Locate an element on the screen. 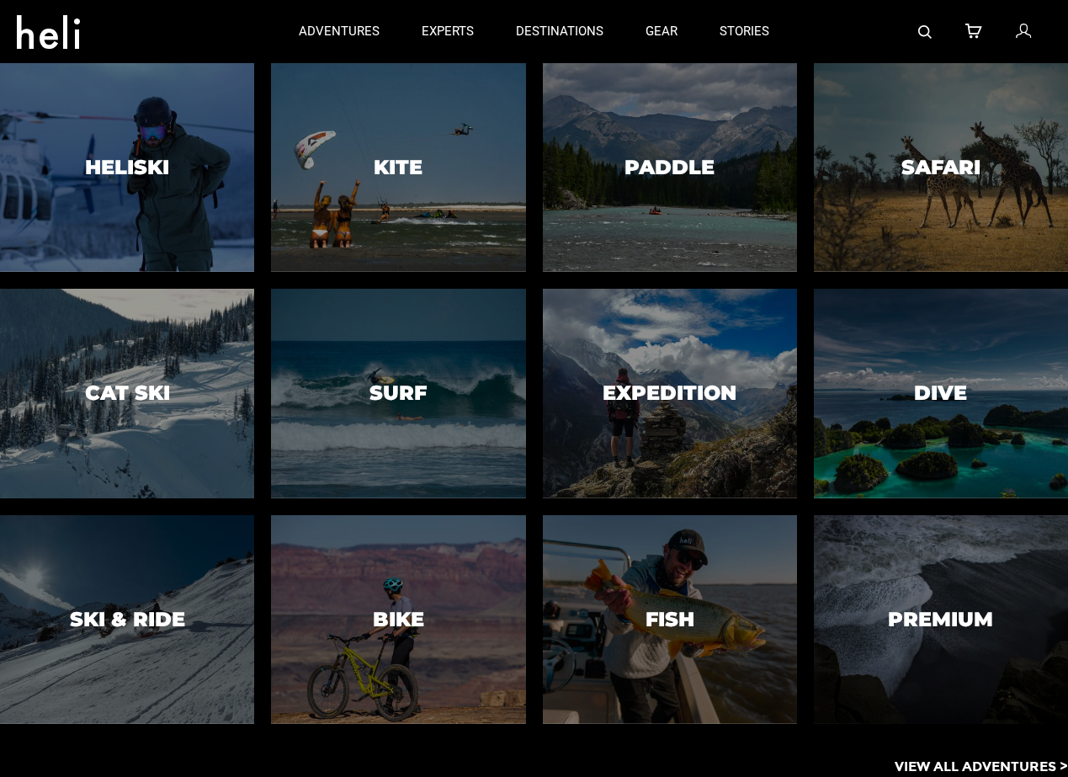 Image resolution: width=1068 pixels, height=777 pixels. h3: Dive is located at coordinates (940, 393).